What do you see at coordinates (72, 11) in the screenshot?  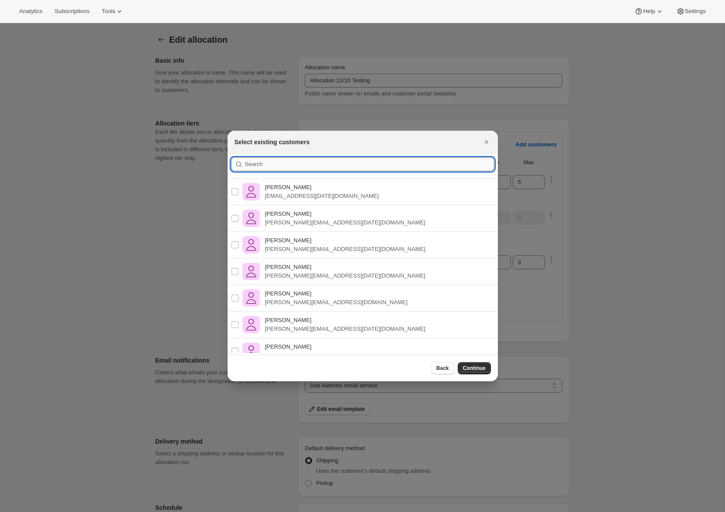 I see `button: Subscriptions` at bounding box center [72, 11].